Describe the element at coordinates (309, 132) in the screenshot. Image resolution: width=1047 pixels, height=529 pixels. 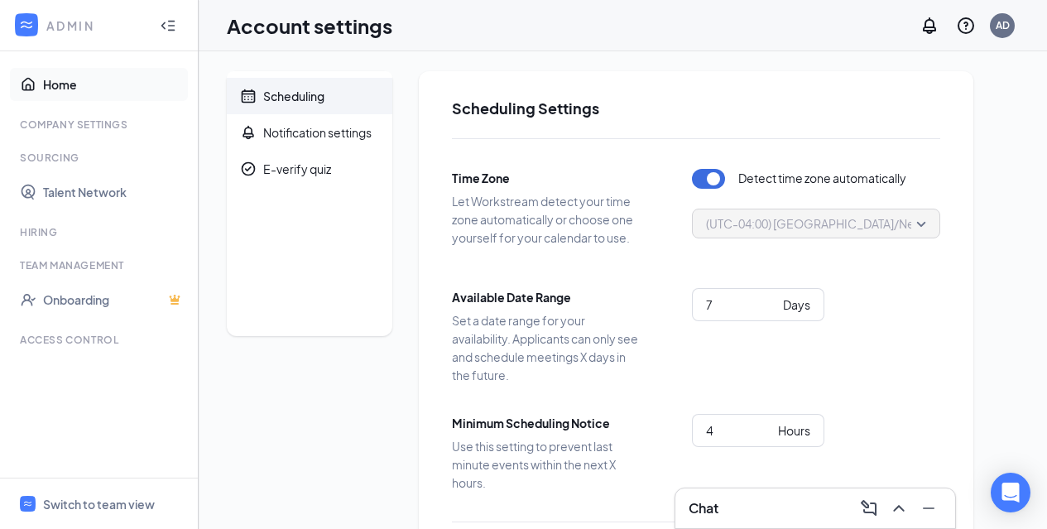
I see `a: BellNotification settings` at that location.